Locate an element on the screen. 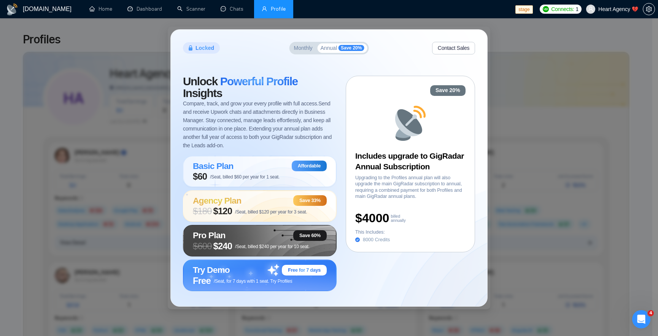 This screenshot has width=658, height=336. span: billed annually is located at coordinates (399, 218).